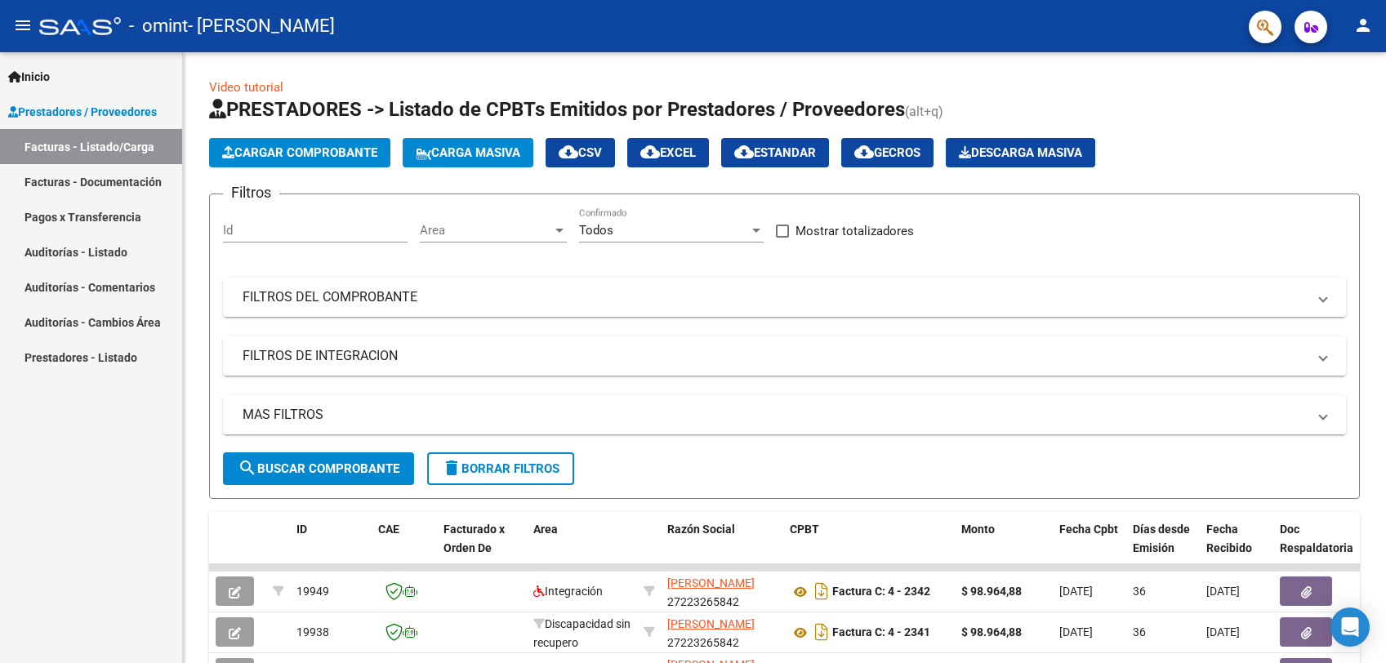  Describe the element at coordinates (924, 111) in the screenshot. I see `span: (alt+q)` at that location.